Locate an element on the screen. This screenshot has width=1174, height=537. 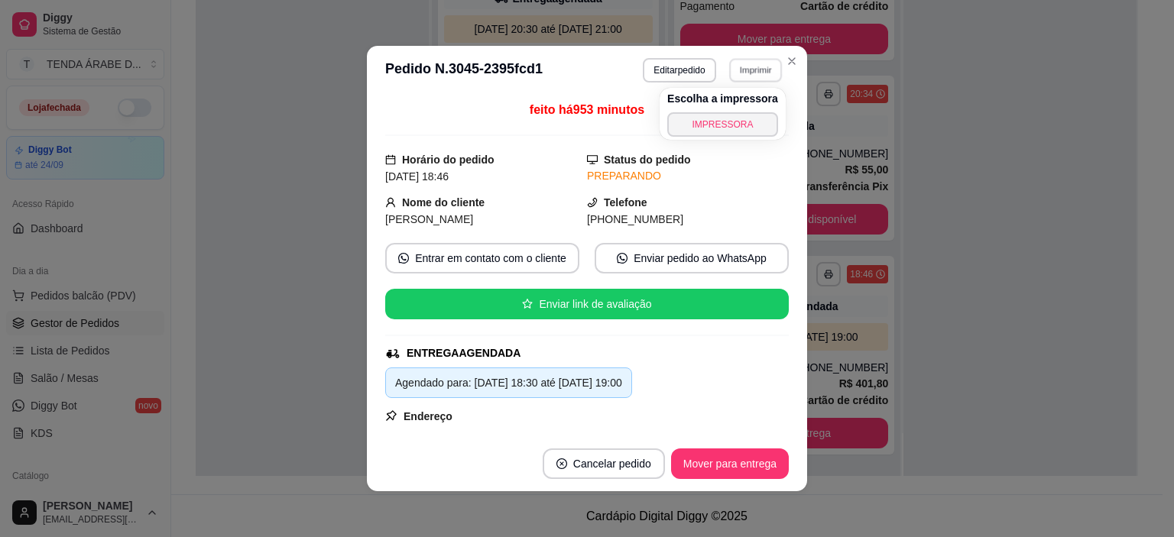
button: Close is located at coordinates (792, 61).